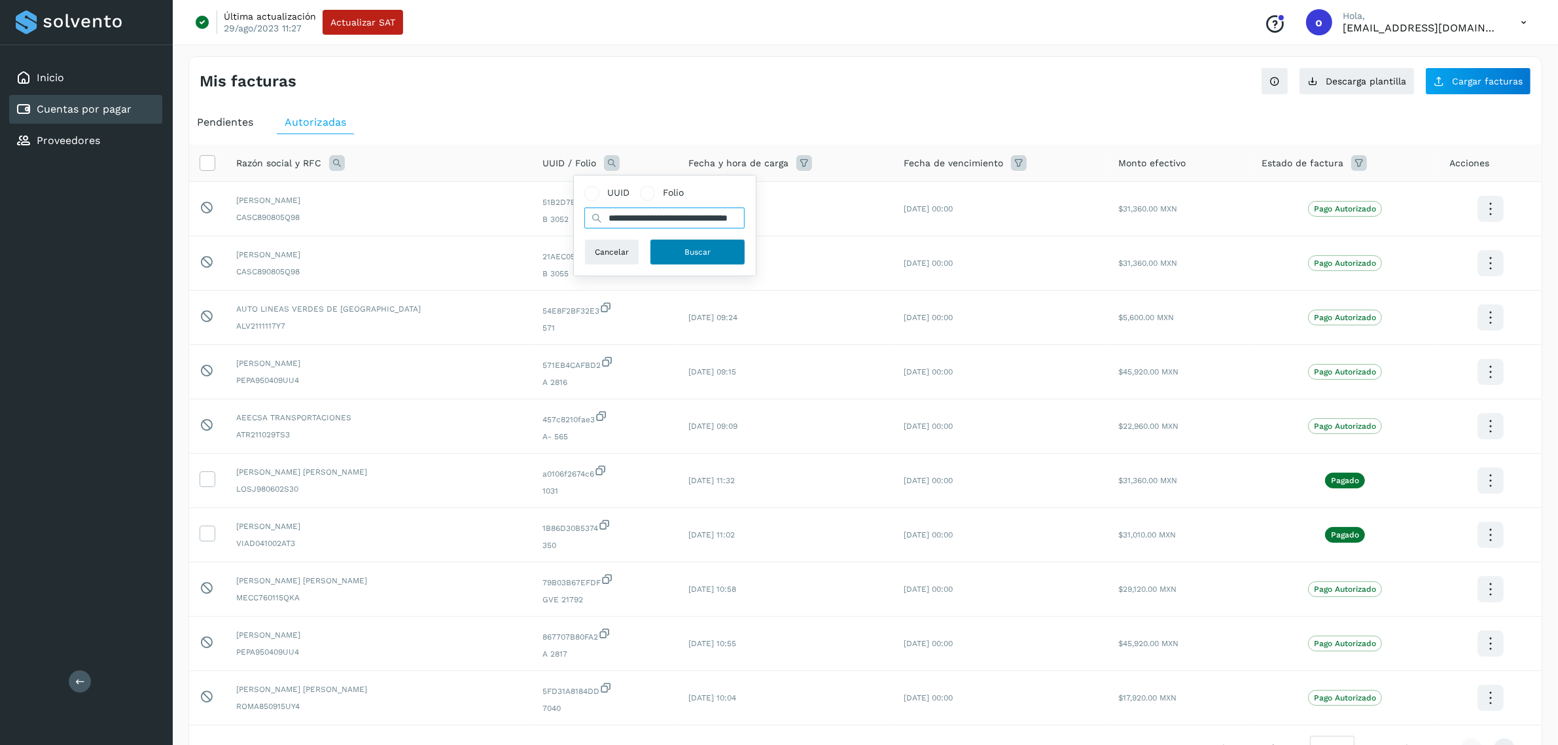  I want to click on span: Fecha de vencimiento, so click(954, 163).